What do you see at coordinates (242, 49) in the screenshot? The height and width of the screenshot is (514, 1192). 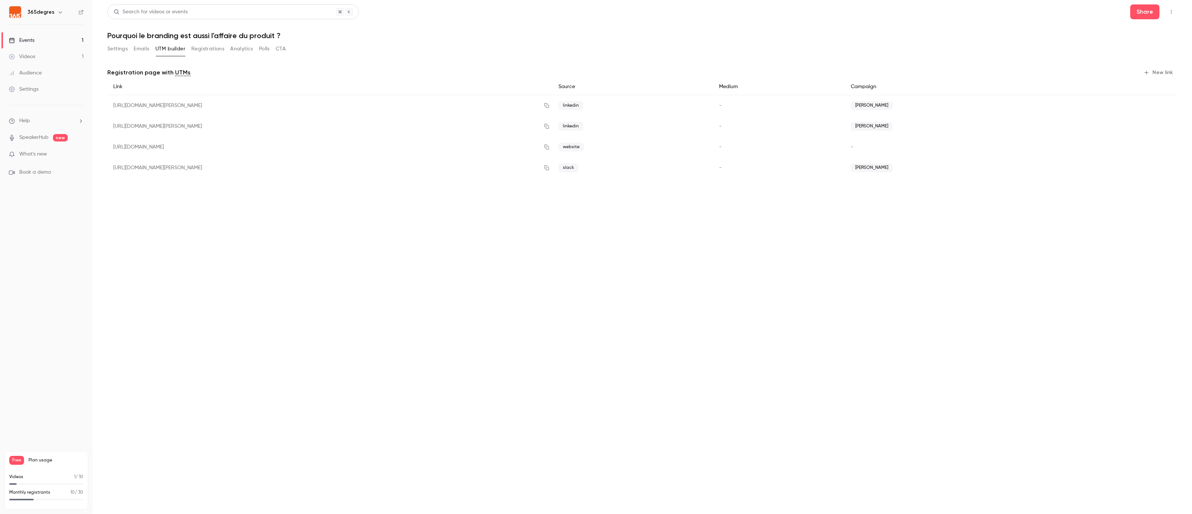 I see `button: Analytics` at bounding box center [242, 49].